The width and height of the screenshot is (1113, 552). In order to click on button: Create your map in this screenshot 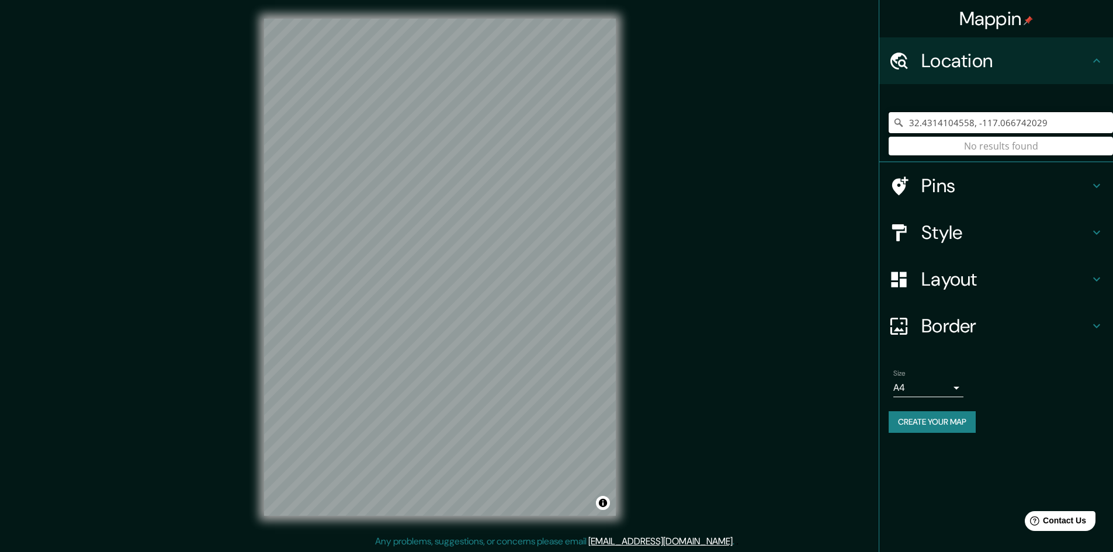, I will do `click(932, 422)`.